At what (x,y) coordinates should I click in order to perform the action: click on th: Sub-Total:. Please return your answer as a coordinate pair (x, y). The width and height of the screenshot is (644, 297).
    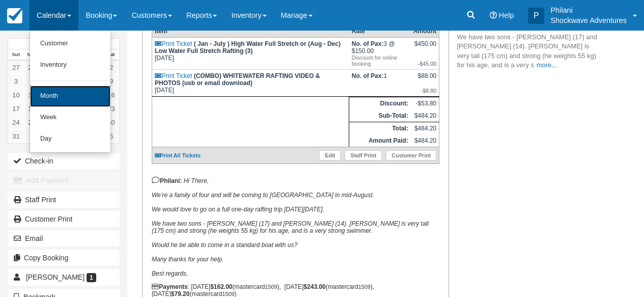
    Looking at the image, I should click on (380, 116).